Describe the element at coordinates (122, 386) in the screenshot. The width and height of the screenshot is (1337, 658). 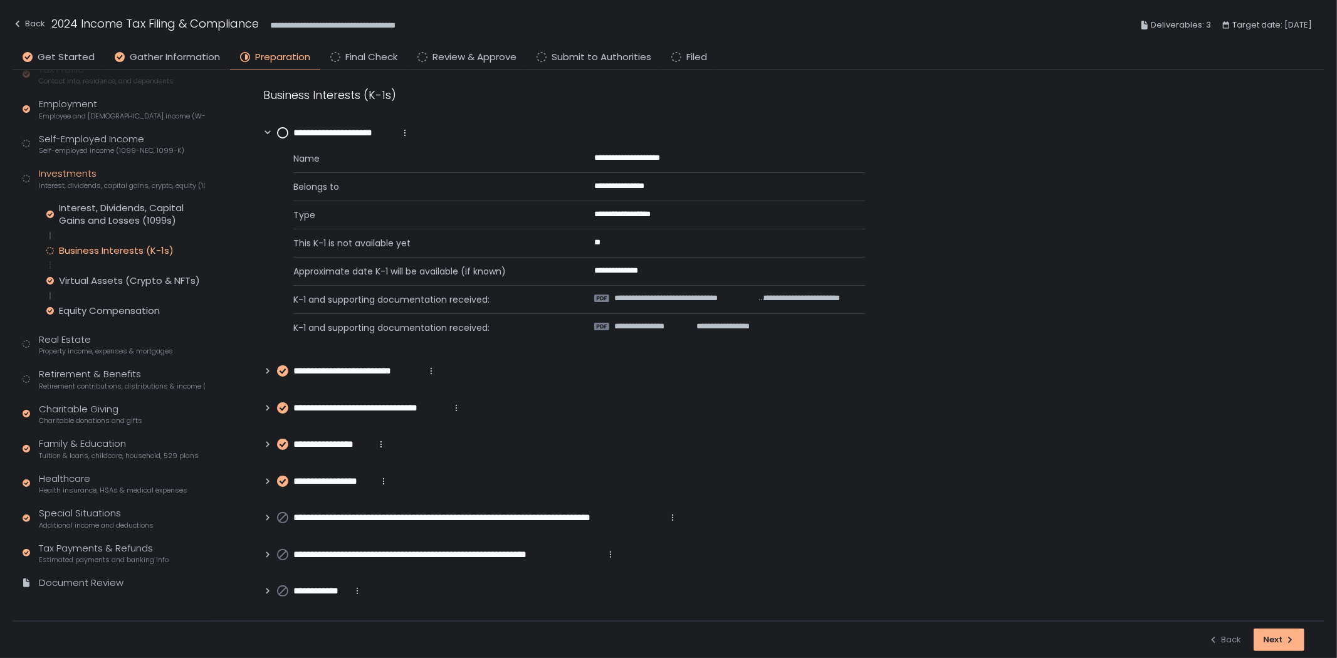
I see `span: Retirement contributions, distributions & income (1099-R, 5498)` at that location.